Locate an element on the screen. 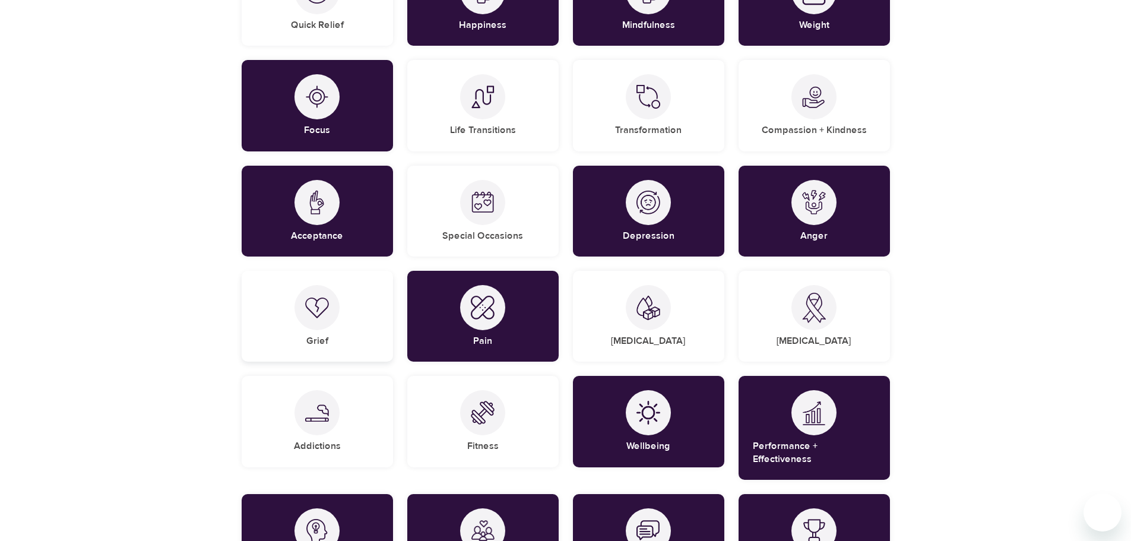 This screenshot has width=1131, height=541. img: Focus is located at coordinates (317, 97).